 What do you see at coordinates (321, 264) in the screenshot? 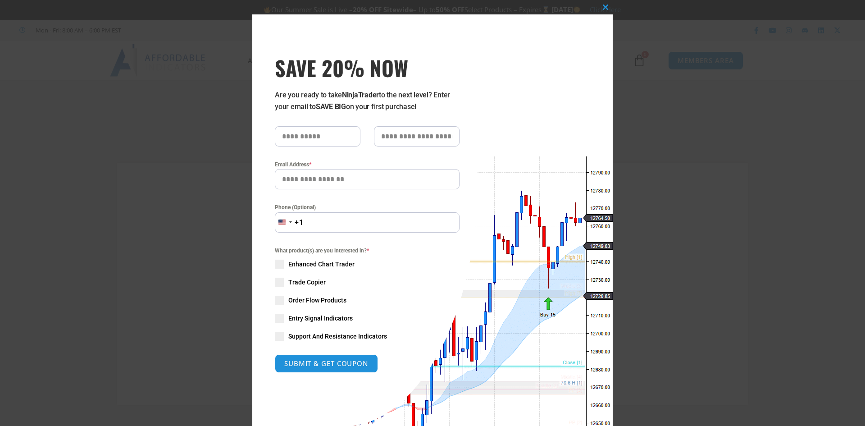
I see `span: Enhanced Chart Trader` at bounding box center [321, 264].